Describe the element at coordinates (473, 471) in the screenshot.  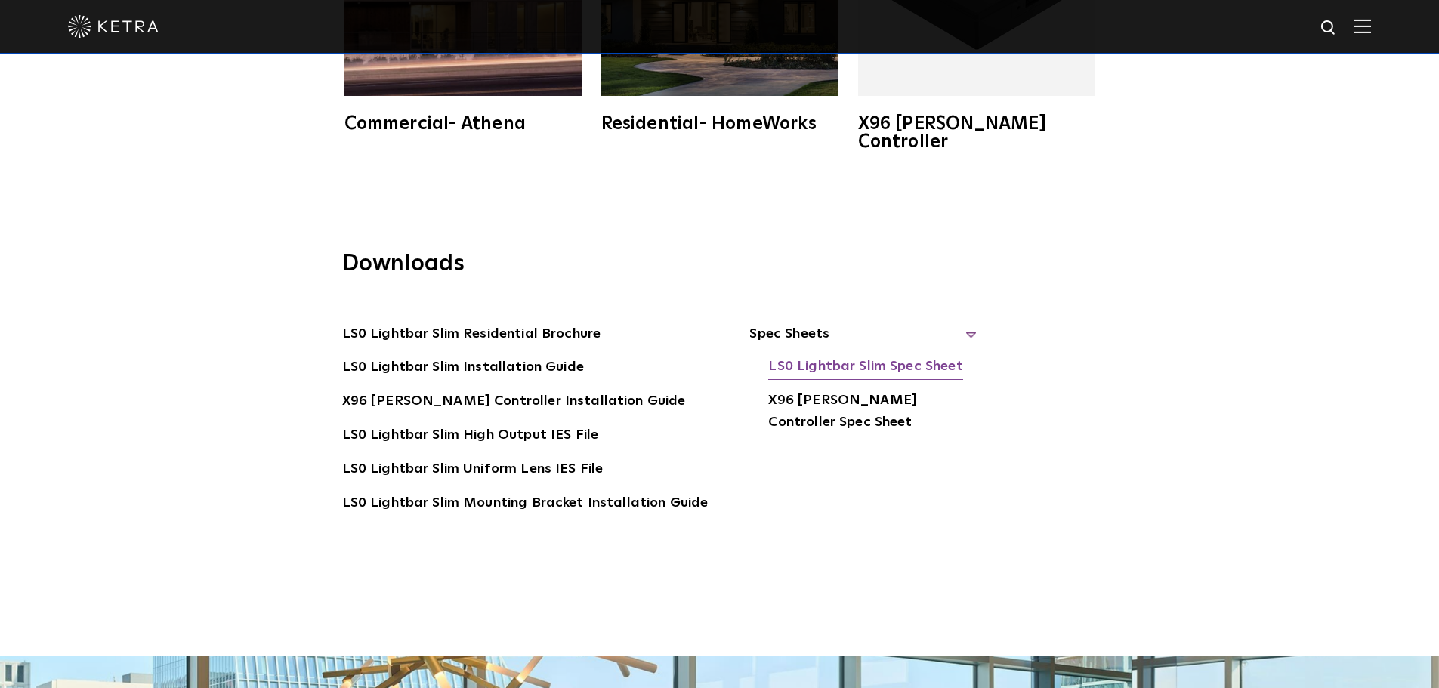
I see `a: LS0 Lightbar Slim Uniform Lens IES File` at that location.